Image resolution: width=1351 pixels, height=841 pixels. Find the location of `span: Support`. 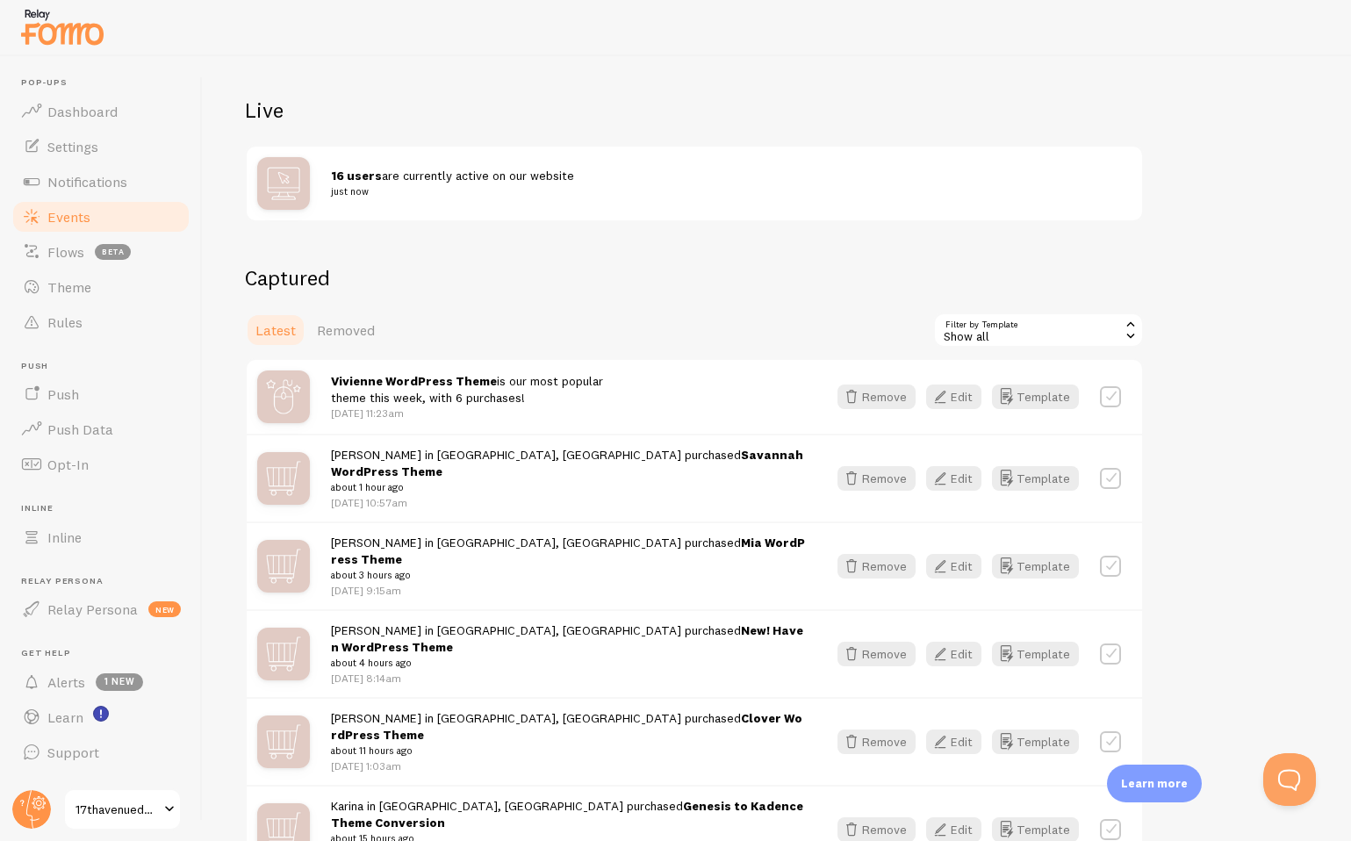

span: Support is located at coordinates (73, 752).